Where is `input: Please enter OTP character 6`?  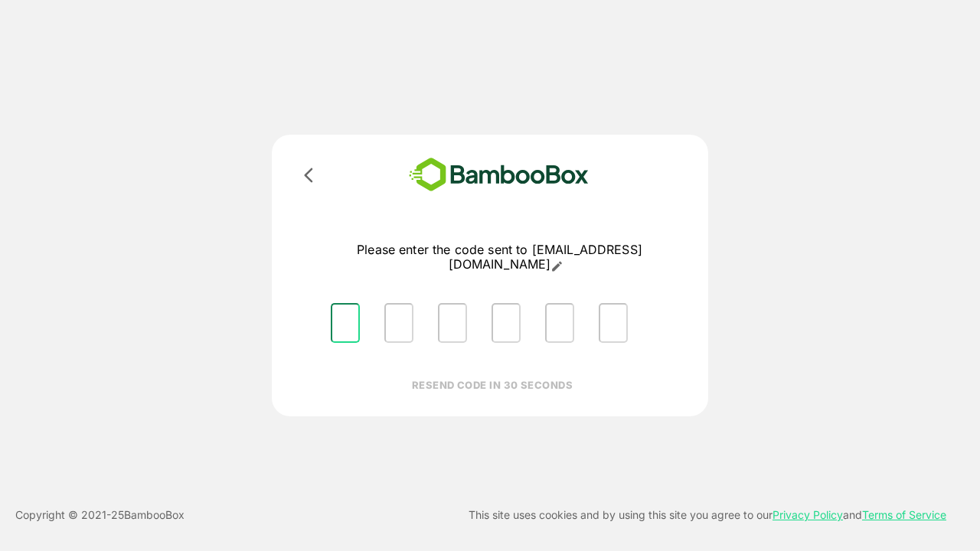 input: Please enter OTP character 6 is located at coordinates (613, 323).